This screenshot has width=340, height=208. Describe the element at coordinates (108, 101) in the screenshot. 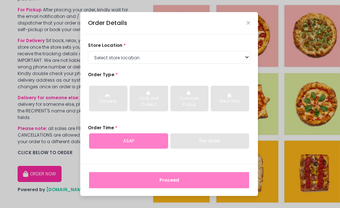

I see `div: Delivery` at that location.